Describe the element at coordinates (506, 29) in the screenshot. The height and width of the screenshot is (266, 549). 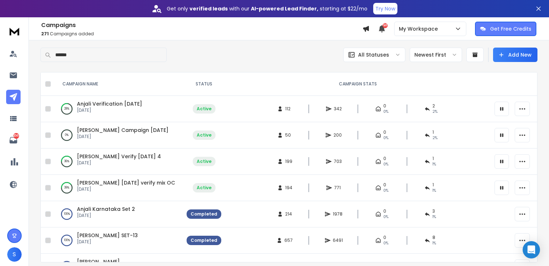
I see `button: Get Free Credits` at that location.